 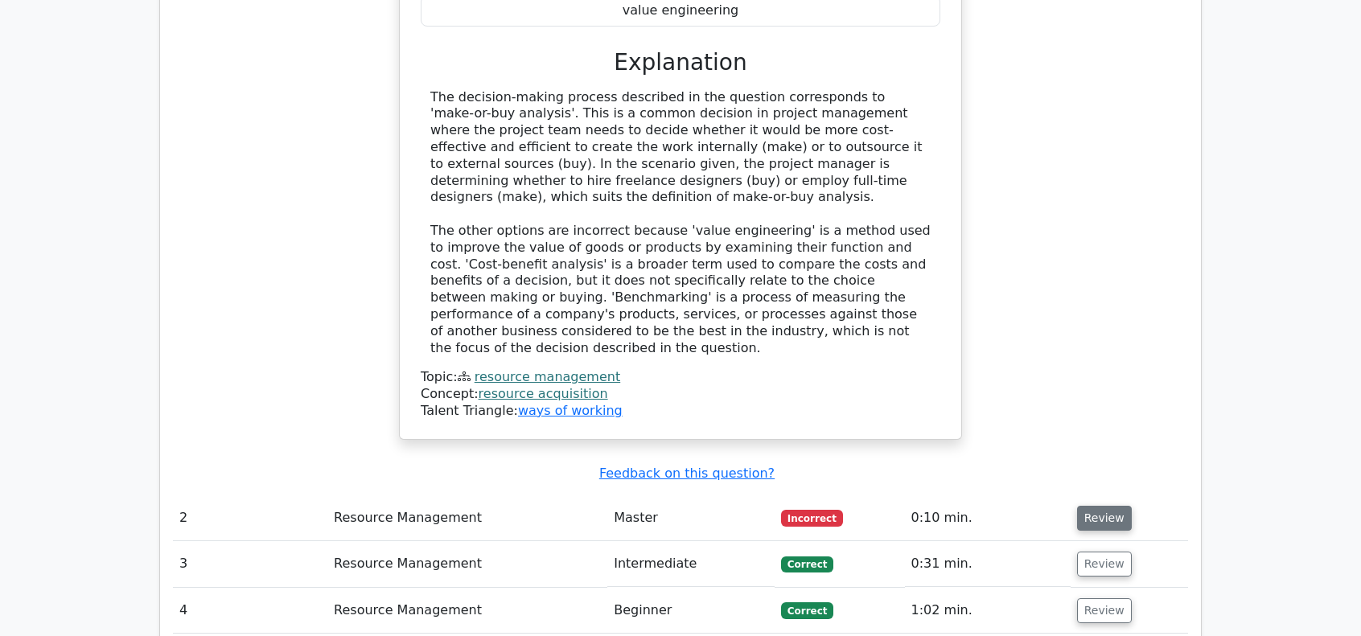 I want to click on span: Incorrect, so click(x=812, y=518).